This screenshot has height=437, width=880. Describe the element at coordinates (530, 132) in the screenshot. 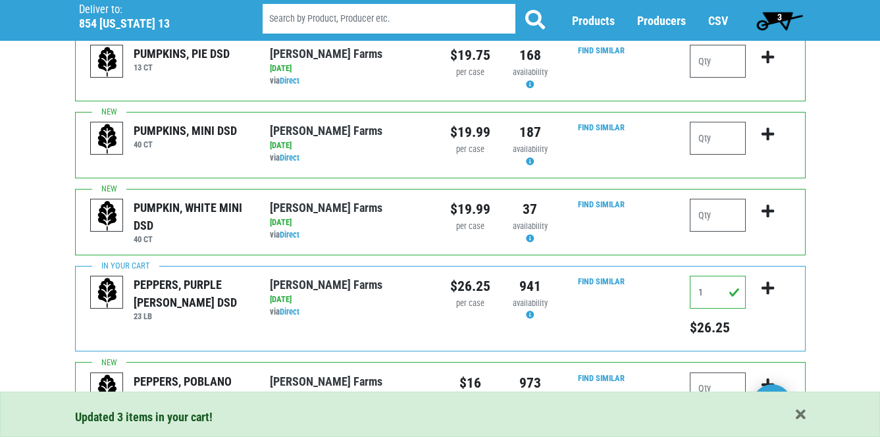

I see `div: 187` at that location.